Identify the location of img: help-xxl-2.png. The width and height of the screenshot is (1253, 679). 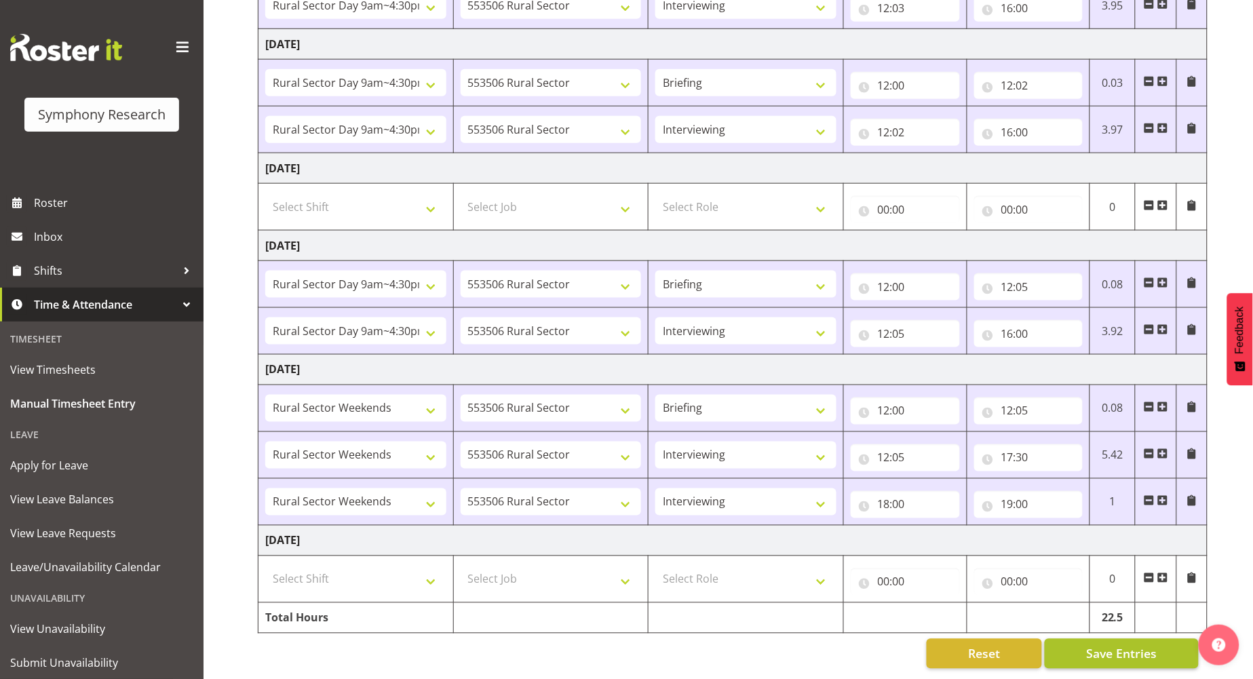
(1219, 645).